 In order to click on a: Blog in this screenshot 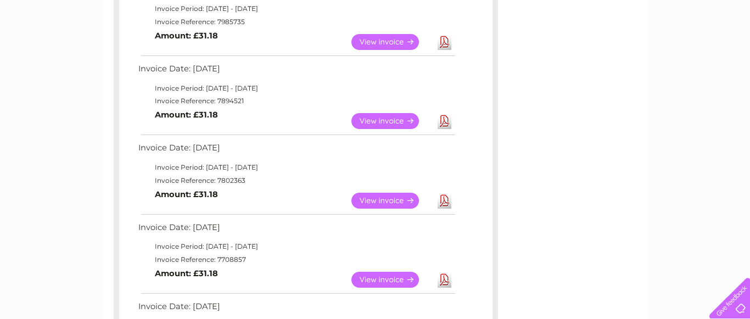, I will do `click(662, 51)`.